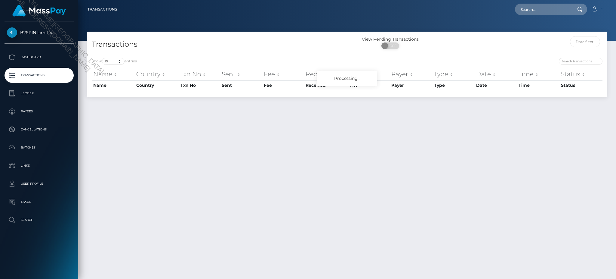 The image size is (616, 279). Describe the element at coordinates (391, 39) in the screenshot. I see `div: View Pending Transactions` at that location.